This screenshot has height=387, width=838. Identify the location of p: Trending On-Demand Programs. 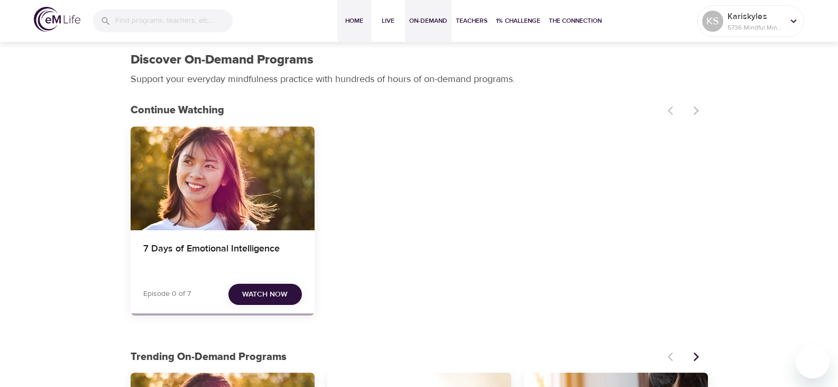
(396, 356).